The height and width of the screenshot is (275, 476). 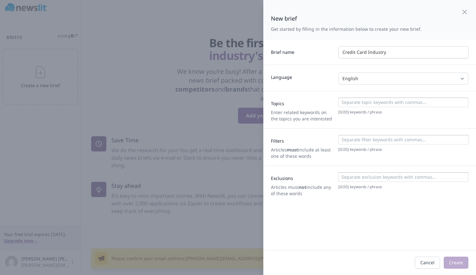 I want to click on strong: not, so click(x=303, y=187).